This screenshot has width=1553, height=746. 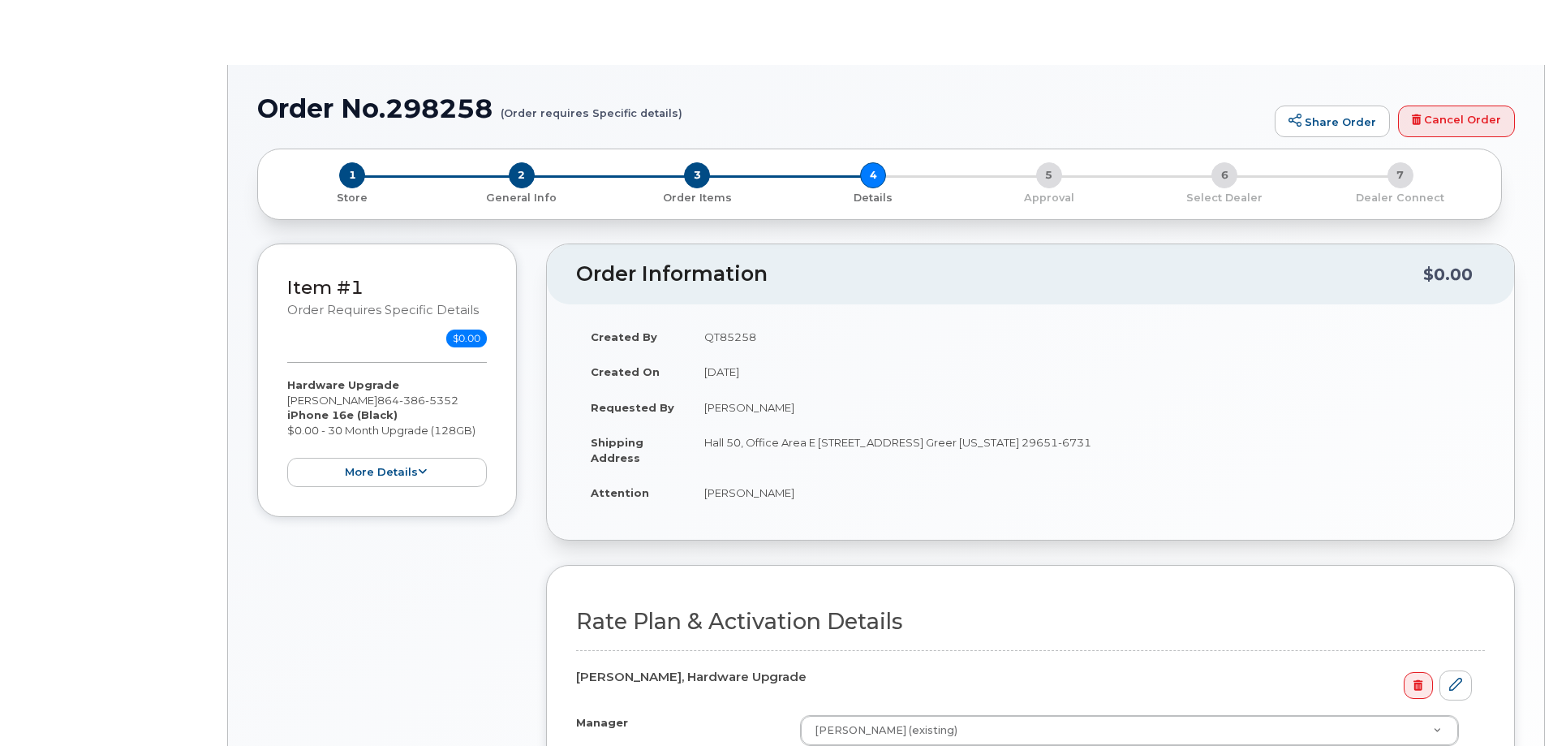 I want to click on p: Order Items, so click(x=697, y=198).